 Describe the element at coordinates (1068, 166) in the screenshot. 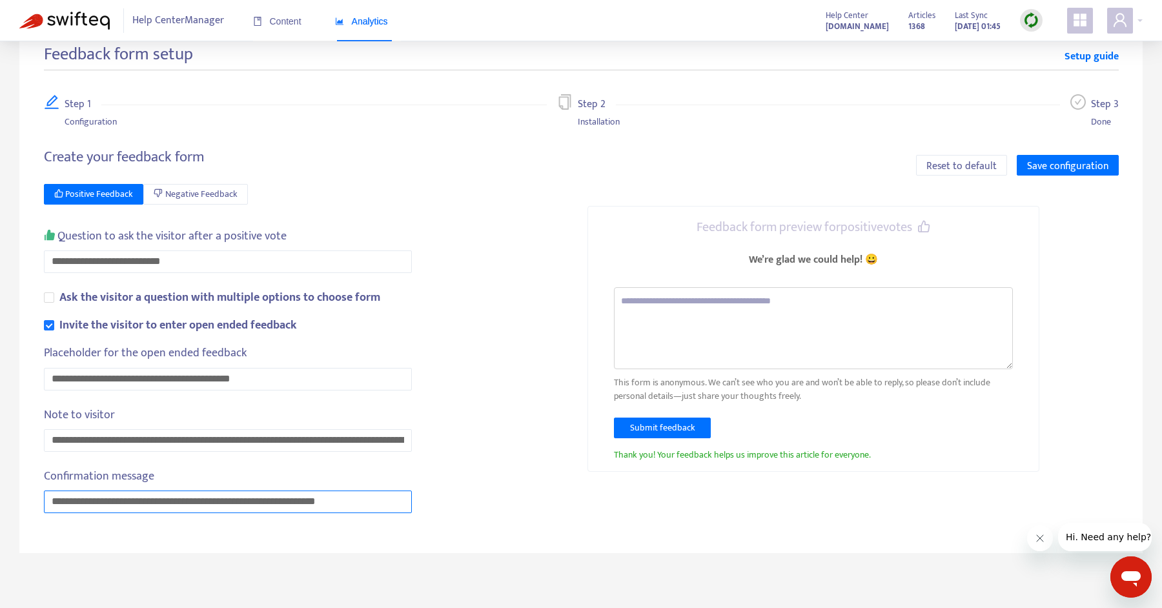

I see `span: Save configuration` at that location.